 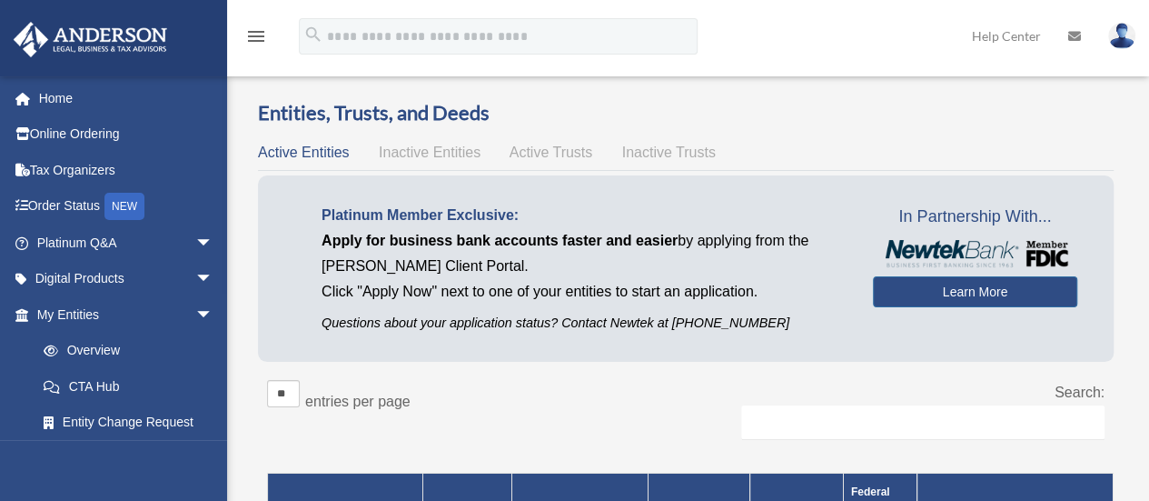 What do you see at coordinates (126, 243) in the screenshot?
I see `a: Platinum Q&Aarrow_drop_down` at bounding box center [126, 243].